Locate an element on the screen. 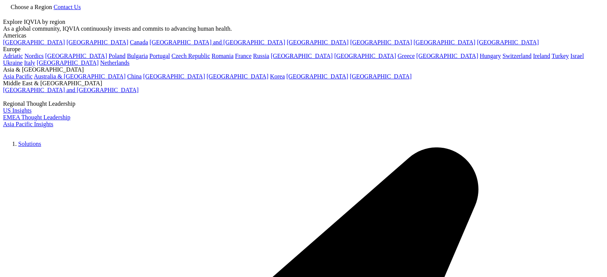 This screenshot has height=277, width=607. a: Canada is located at coordinates (139, 42).